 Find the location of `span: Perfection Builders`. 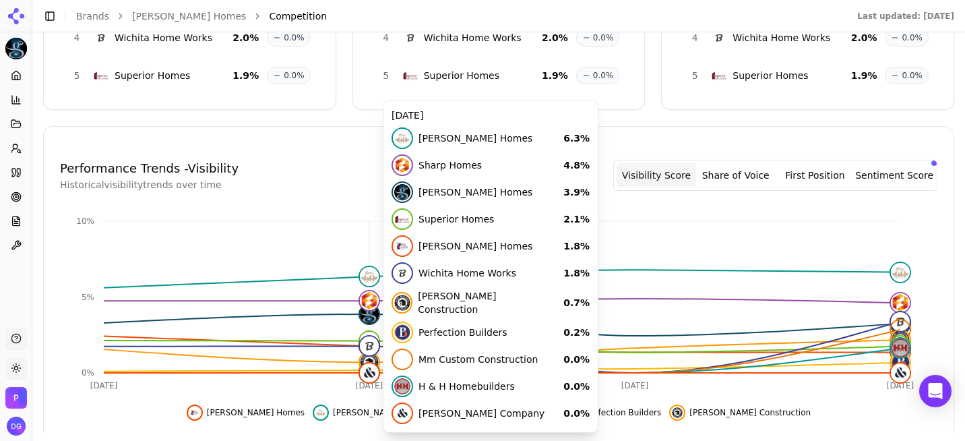

span: Perfection Builders is located at coordinates (623, 412).